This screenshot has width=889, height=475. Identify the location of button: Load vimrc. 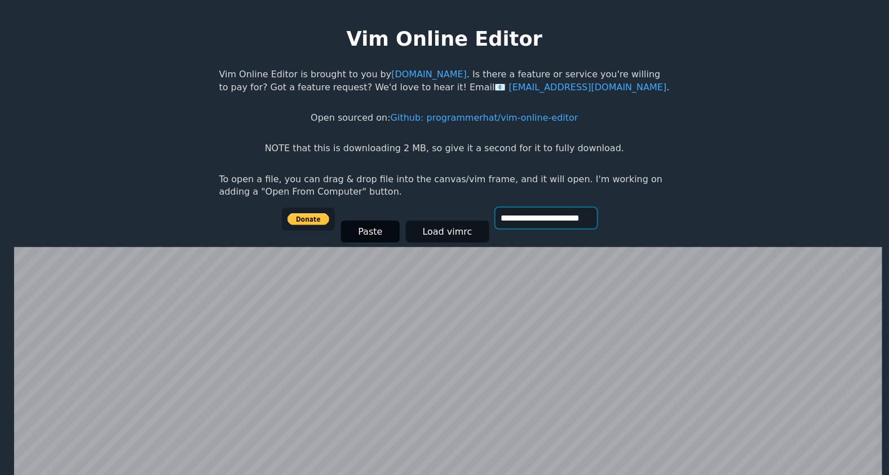
(448, 231).